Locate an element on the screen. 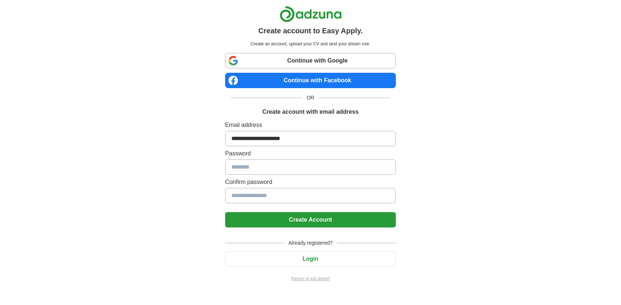 This screenshot has width=621, height=305. span: OR is located at coordinates (310, 98).